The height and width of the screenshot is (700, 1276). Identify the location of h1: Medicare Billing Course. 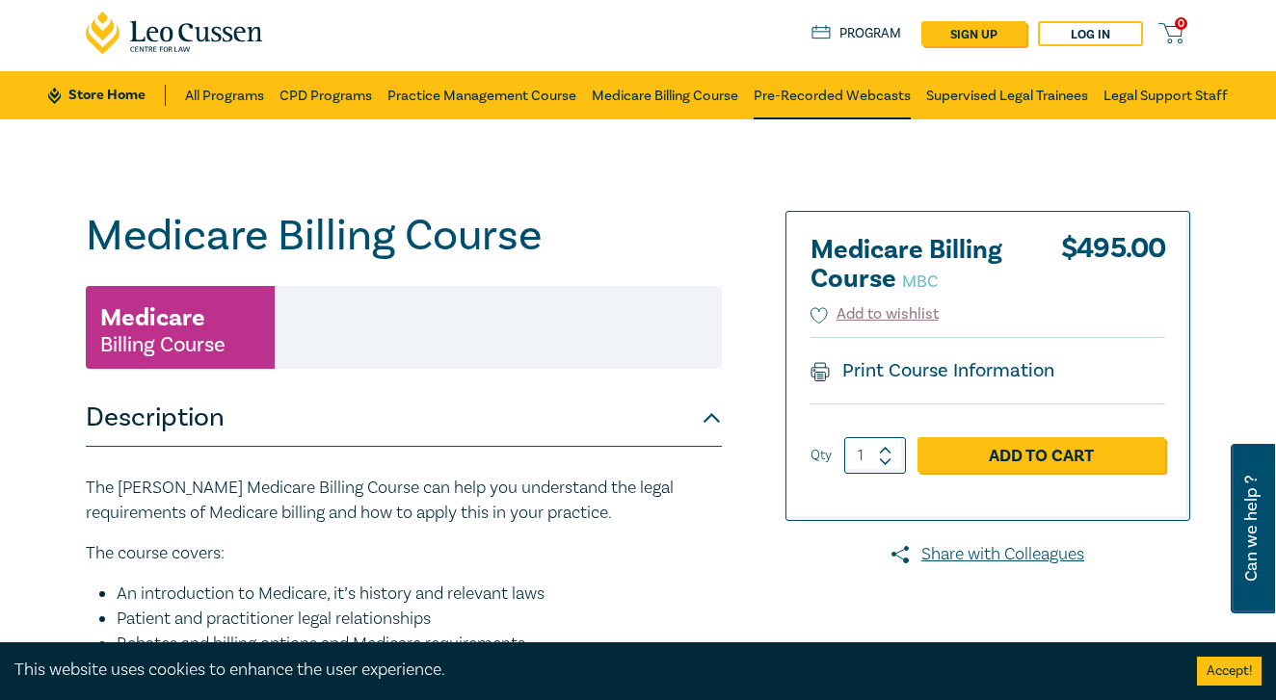
(404, 236).